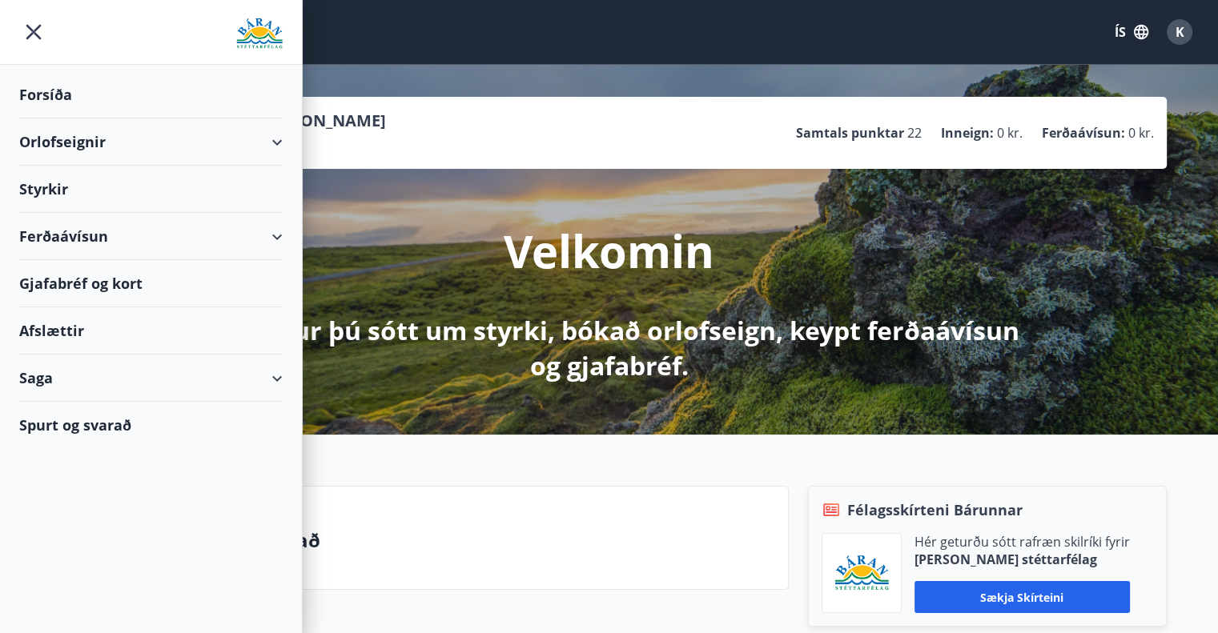 Image resolution: width=1218 pixels, height=633 pixels. What do you see at coordinates (1132, 32) in the screenshot?
I see `button: ÍS` at bounding box center [1132, 32].